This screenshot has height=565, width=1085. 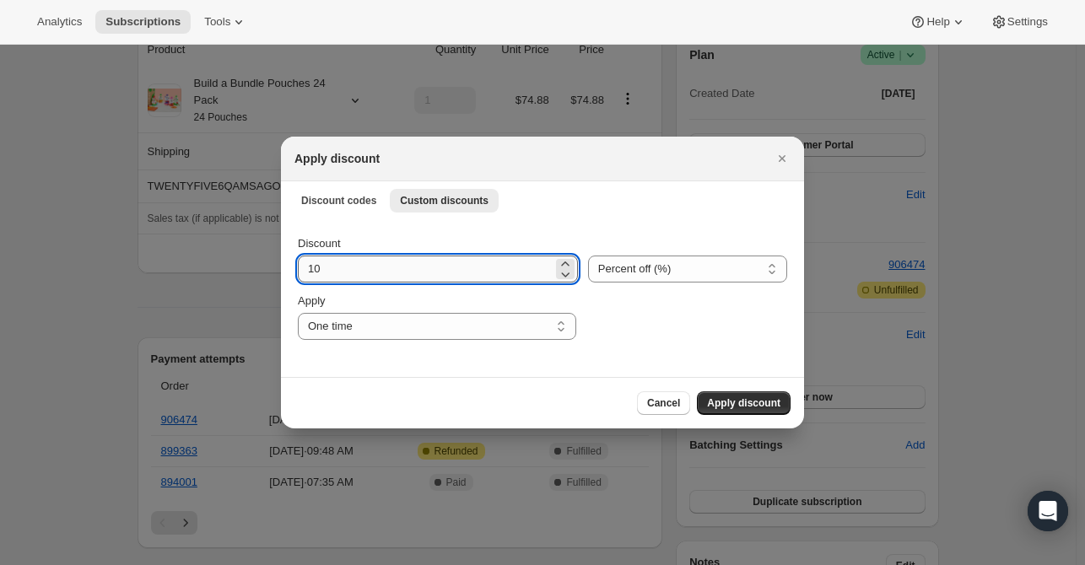 What do you see at coordinates (337, 159) in the screenshot?
I see `h2: Apply discount` at bounding box center [337, 159].